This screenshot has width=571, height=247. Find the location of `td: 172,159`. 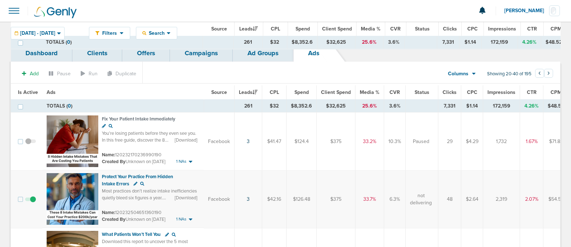

td: 172,159 is located at coordinates (501, 106).